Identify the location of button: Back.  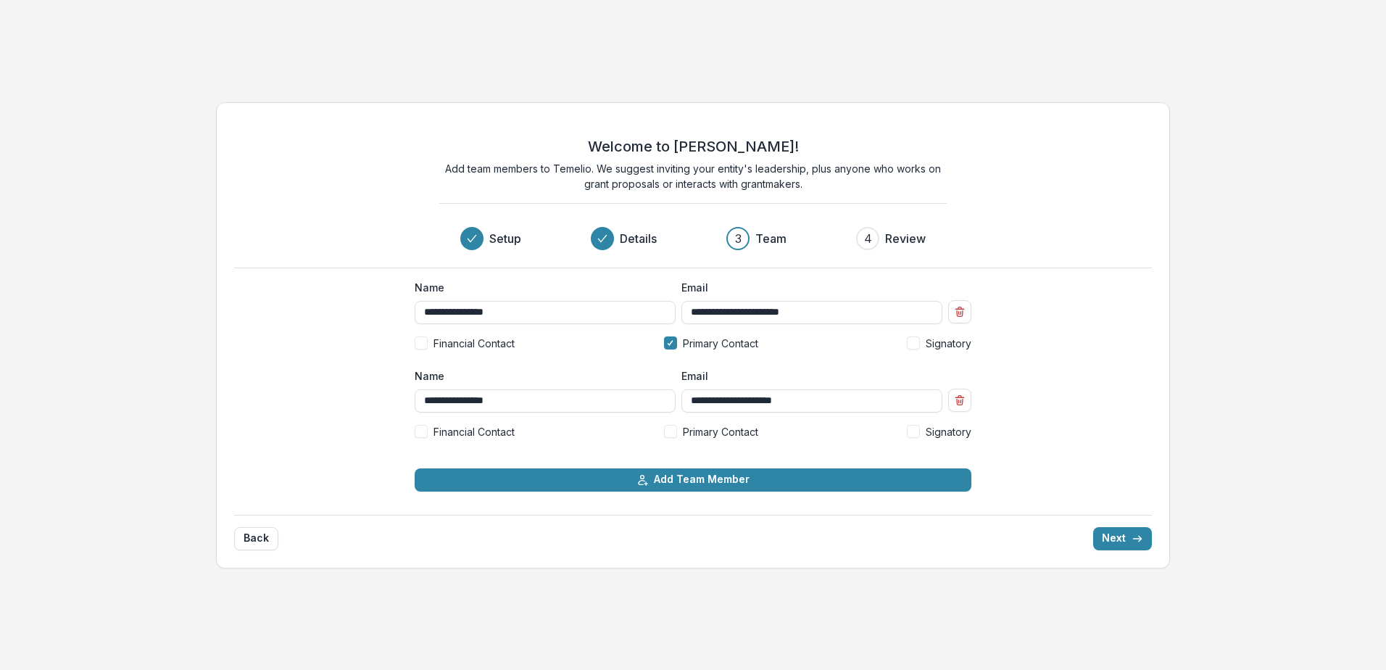
(256, 539).